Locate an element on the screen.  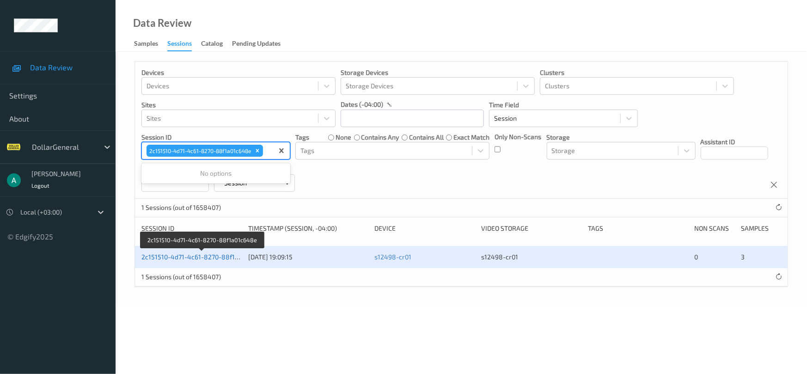
p: Sites is located at coordinates (239, 105).